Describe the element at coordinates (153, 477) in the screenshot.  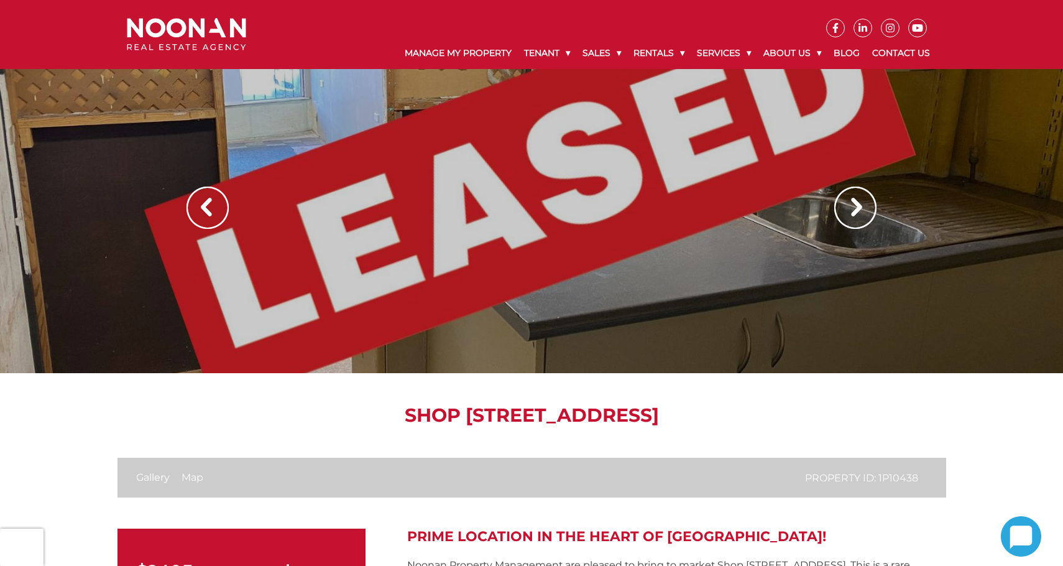
I see `a: Gallery` at that location.